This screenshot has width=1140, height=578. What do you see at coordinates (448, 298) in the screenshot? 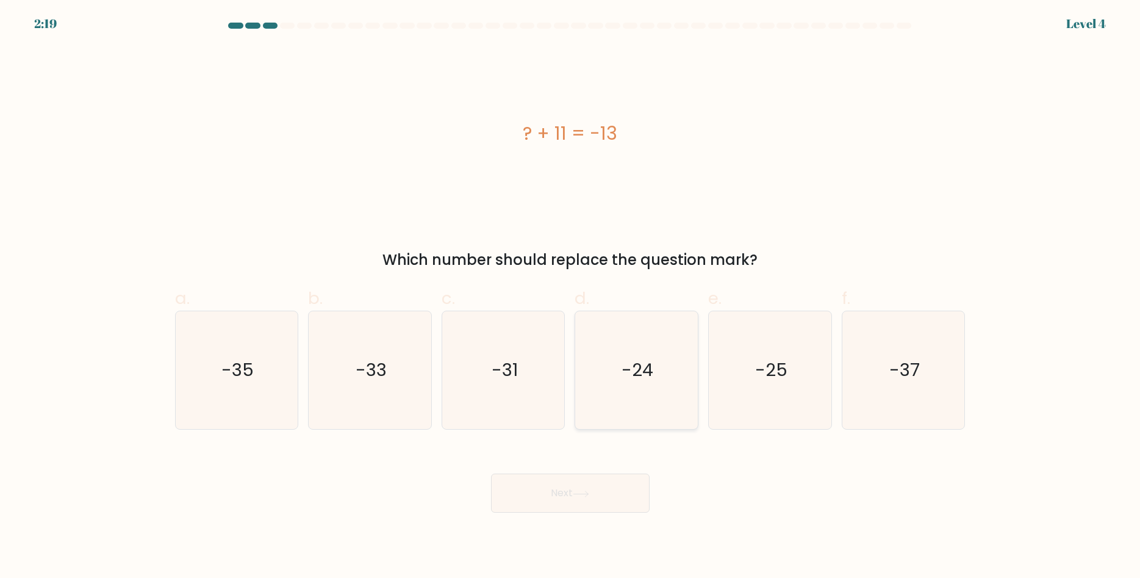
I see `span: c.` at bounding box center [448, 298].